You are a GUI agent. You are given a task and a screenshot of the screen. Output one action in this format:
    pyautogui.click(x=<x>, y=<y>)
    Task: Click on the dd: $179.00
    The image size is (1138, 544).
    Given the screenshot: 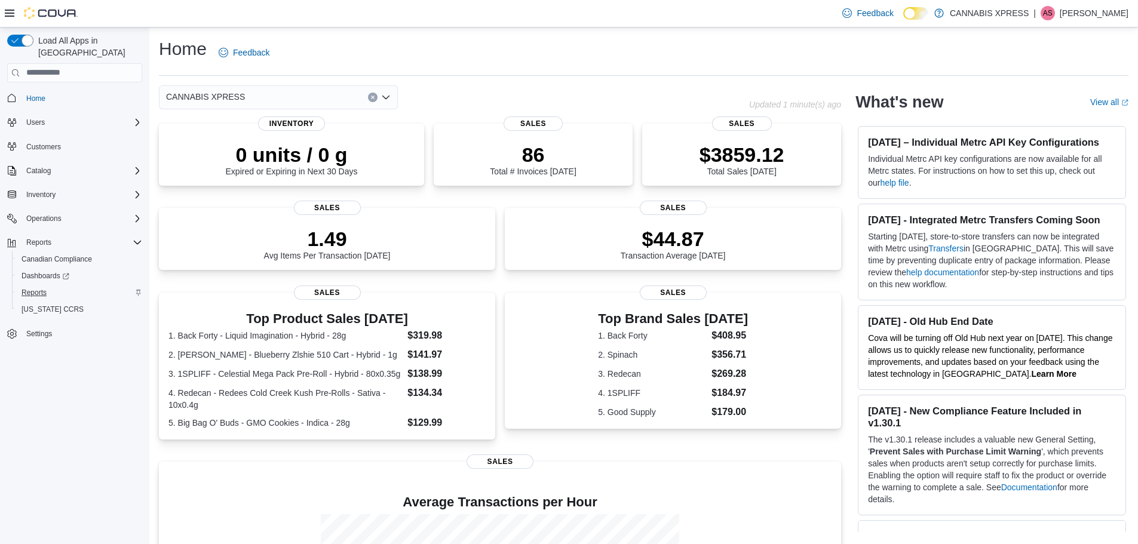 What is the action you would take?
    pyautogui.click(x=729, y=412)
    